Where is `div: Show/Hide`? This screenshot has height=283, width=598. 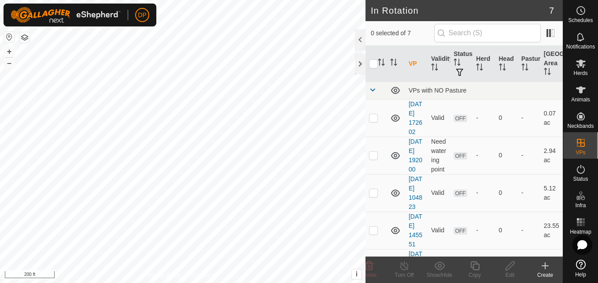 div: Show/Hide is located at coordinates (439, 275).